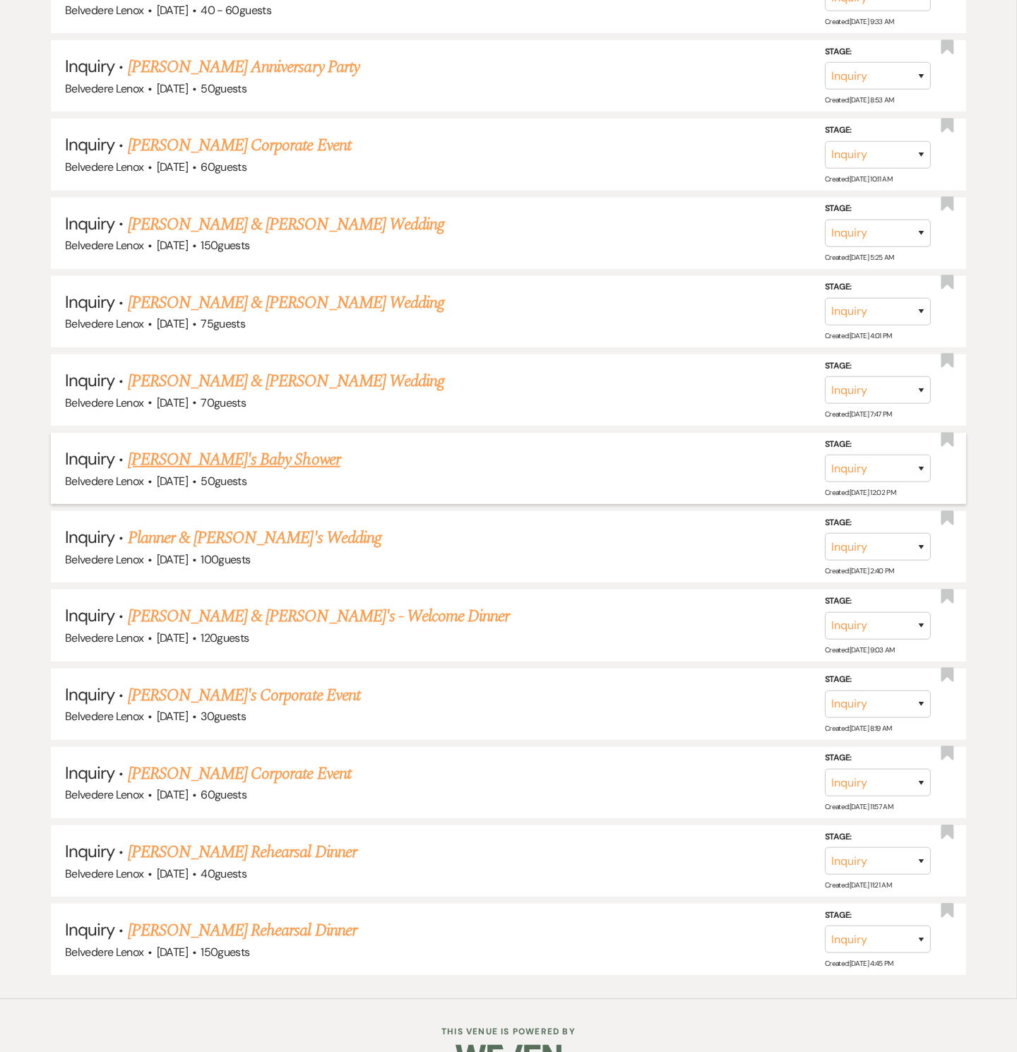 This screenshot has height=1052, width=1017. Describe the element at coordinates (223, 874) in the screenshot. I see `span: 40 guests` at that location.